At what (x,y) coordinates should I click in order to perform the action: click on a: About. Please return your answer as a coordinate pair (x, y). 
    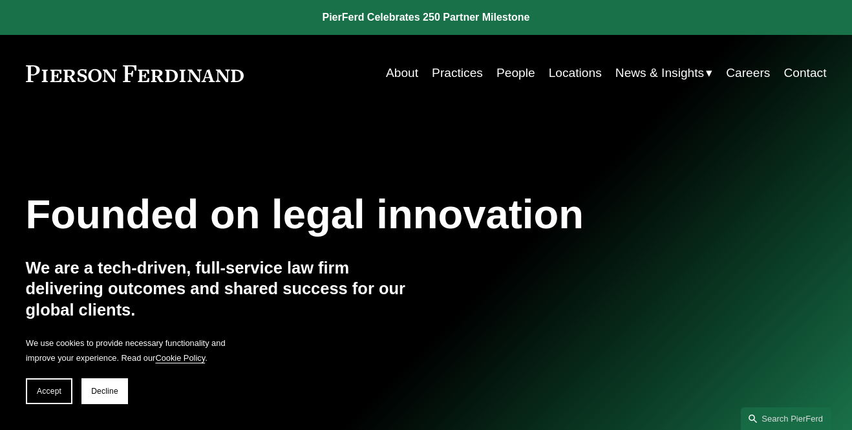
    Looking at the image, I should click on (402, 73).